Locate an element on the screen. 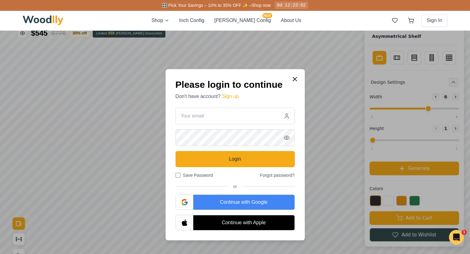 The image size is (470, 254). span: NEW is located at coordinates (267, 16).